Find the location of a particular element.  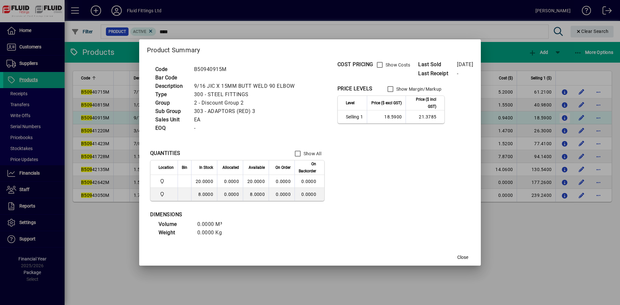

td: Description is located at coordinates (171, 86).